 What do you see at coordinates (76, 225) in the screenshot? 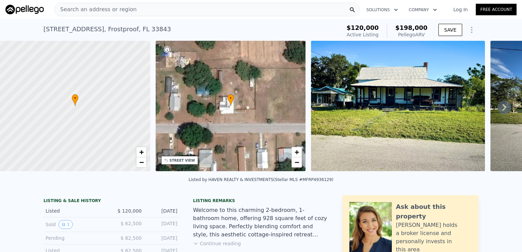
I see `div: Sold` at bounding box center [76, 225].